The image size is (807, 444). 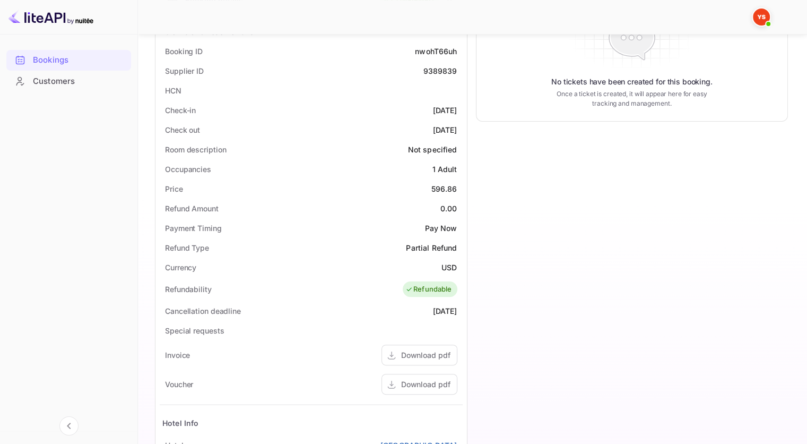 What do you see at coordinates (440, 71) in the screenshot?
I see `div: 9389839` at bounding box center [440, 71].